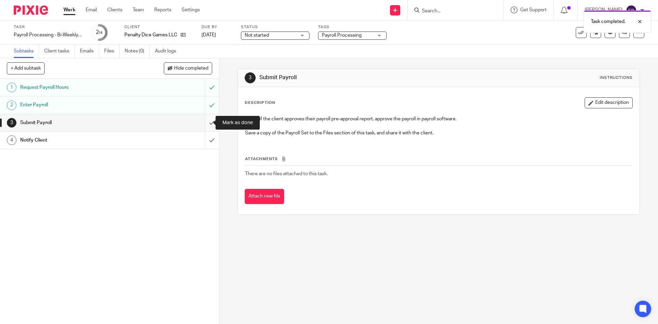 The image size is (658, 324). What do you see at coordinates (217, 27) in the screenshot?
I see `label: Due by` at bounding box center [217, 27].